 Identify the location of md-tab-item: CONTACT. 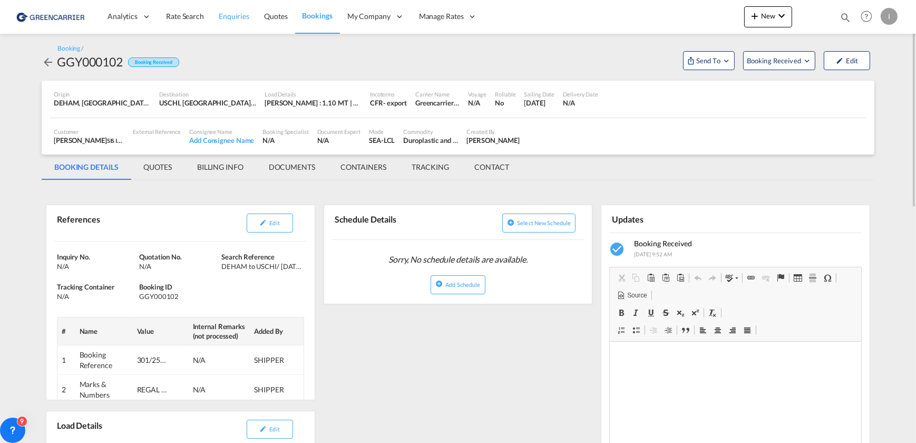
(492, 167).